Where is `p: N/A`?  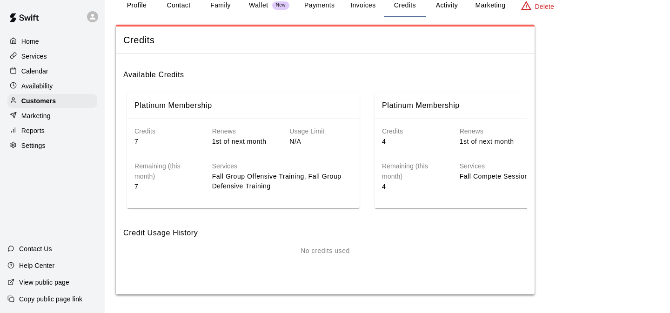
p: N/A is located at coordinates (321, 142).